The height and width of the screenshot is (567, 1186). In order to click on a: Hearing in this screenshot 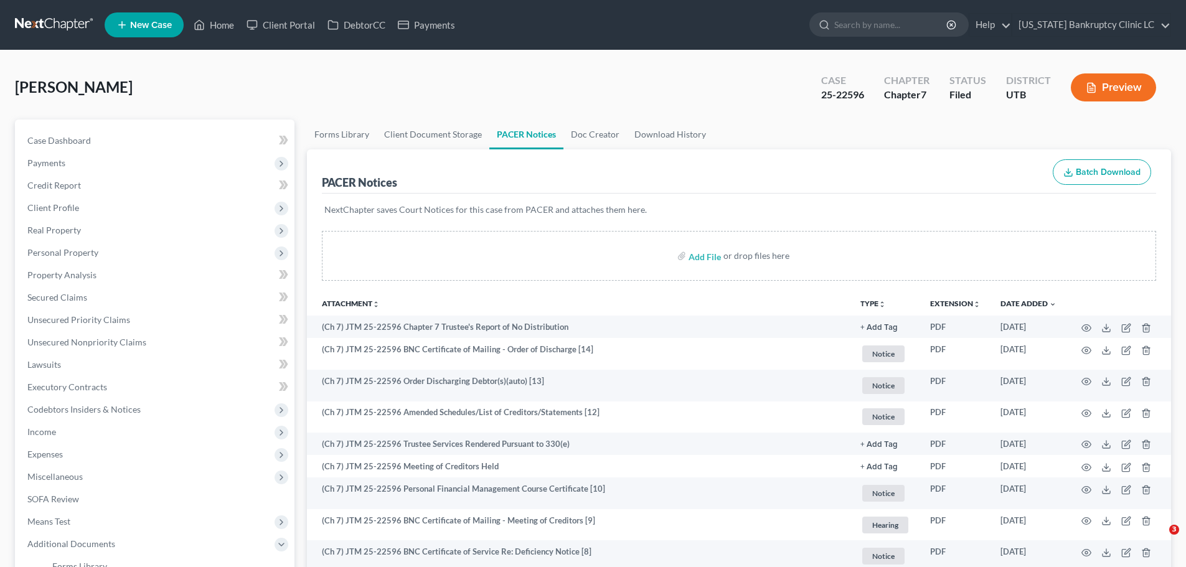, I will do `click(886, 525)`.